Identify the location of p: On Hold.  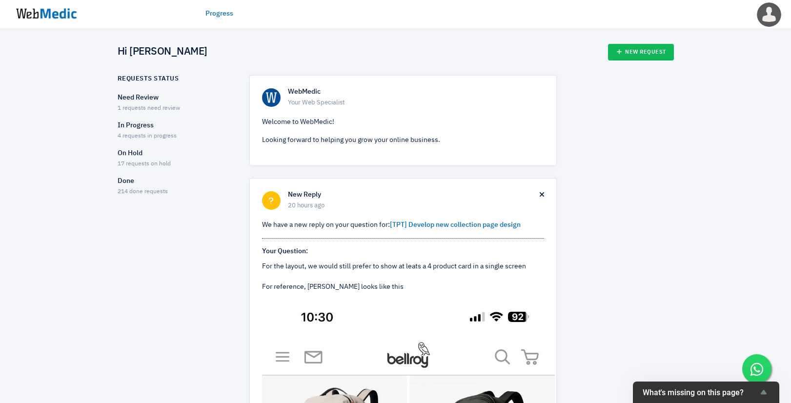
(175, 153).